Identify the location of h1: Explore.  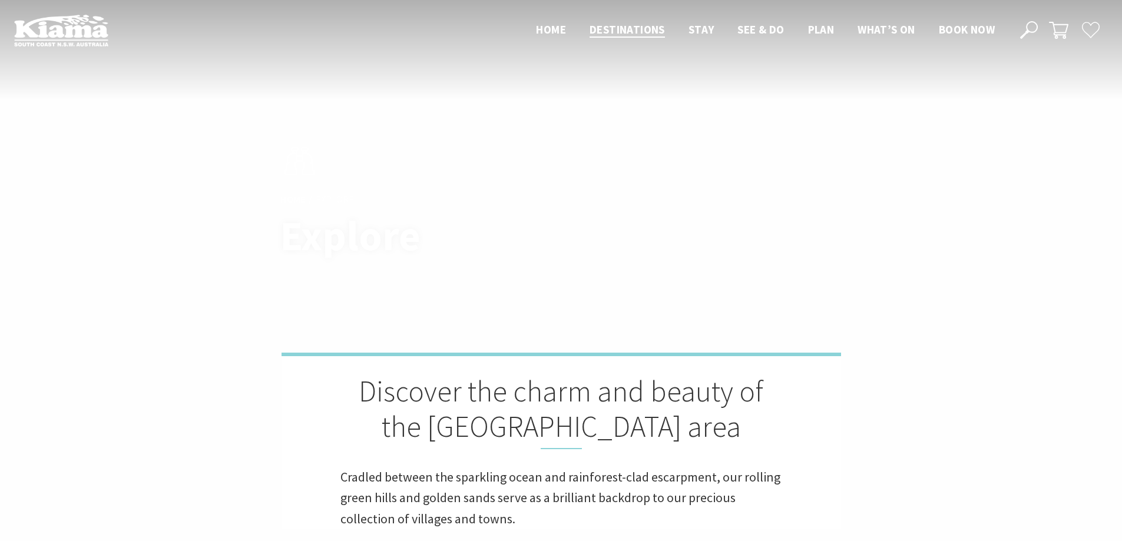
(446, 236).